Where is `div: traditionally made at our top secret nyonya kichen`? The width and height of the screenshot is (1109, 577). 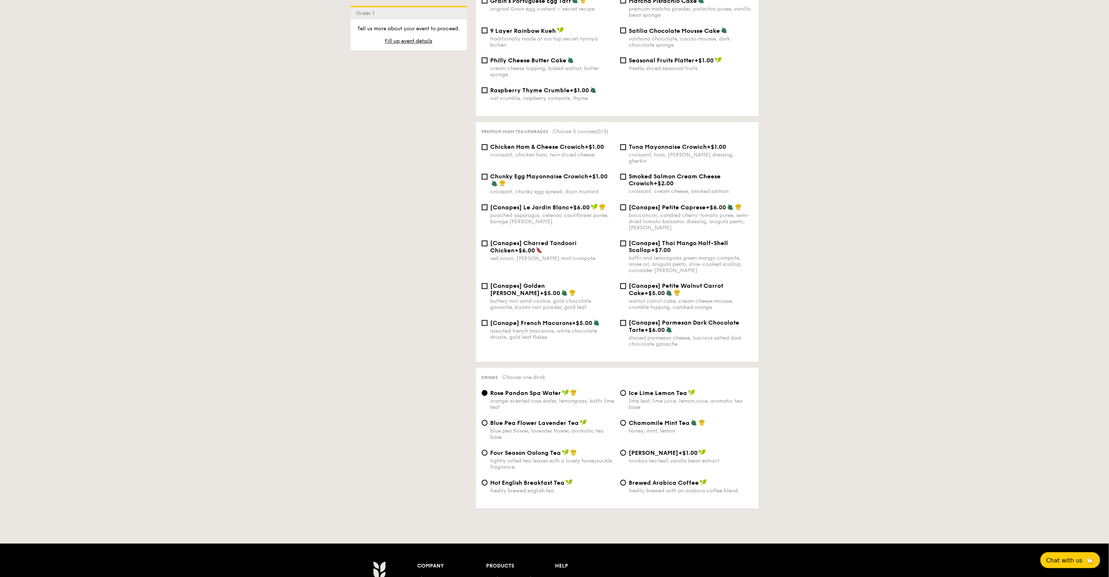
div: traditionally made at our top secret nyonya kichen is located at coordinates (552, 42).